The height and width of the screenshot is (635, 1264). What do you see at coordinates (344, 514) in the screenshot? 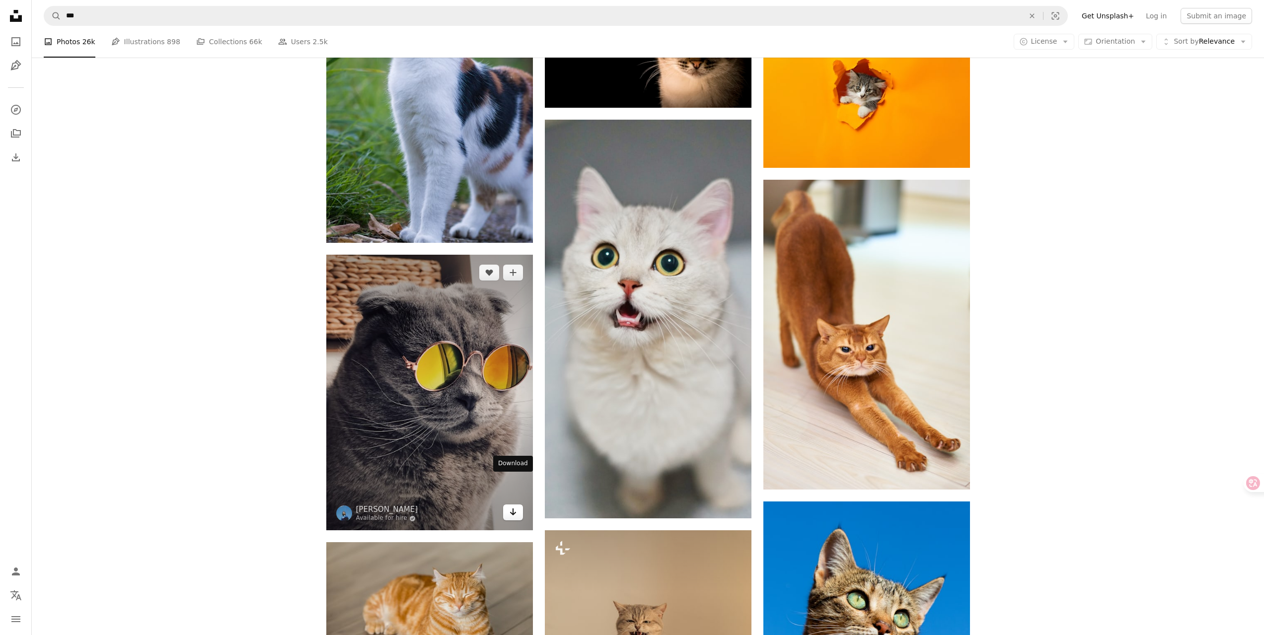
I see `img: Go to Raoul Droog's profile` at bounding box center [344, 514].